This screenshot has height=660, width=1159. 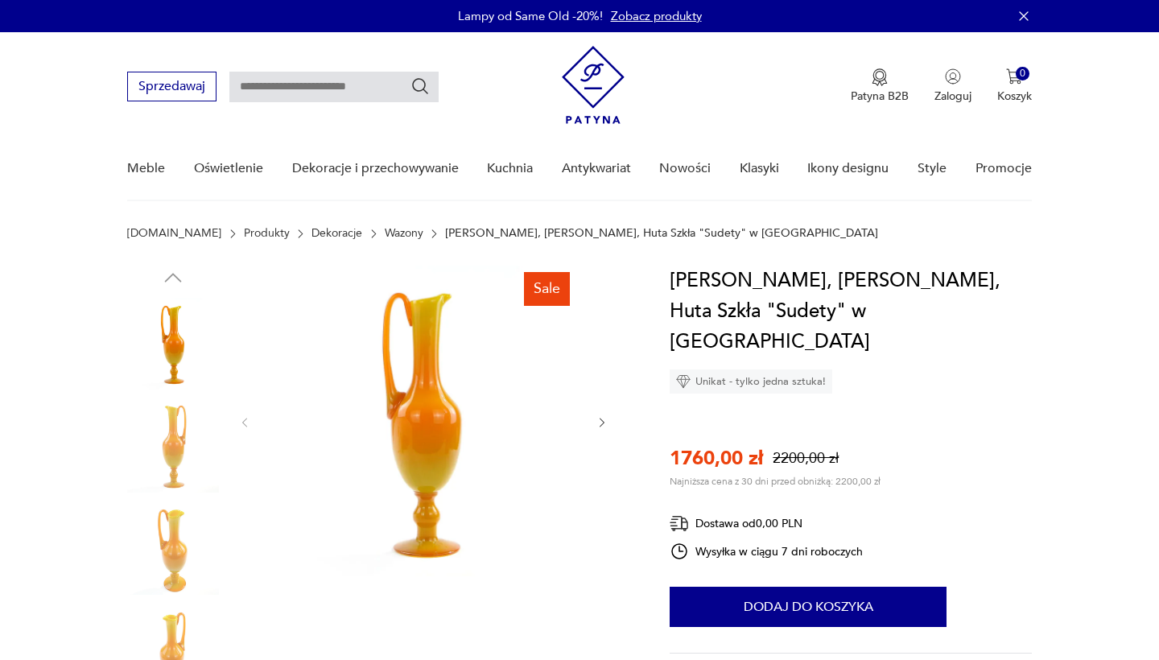 I want to click on img: Ikona diamentu, so click(x=683, y=381).